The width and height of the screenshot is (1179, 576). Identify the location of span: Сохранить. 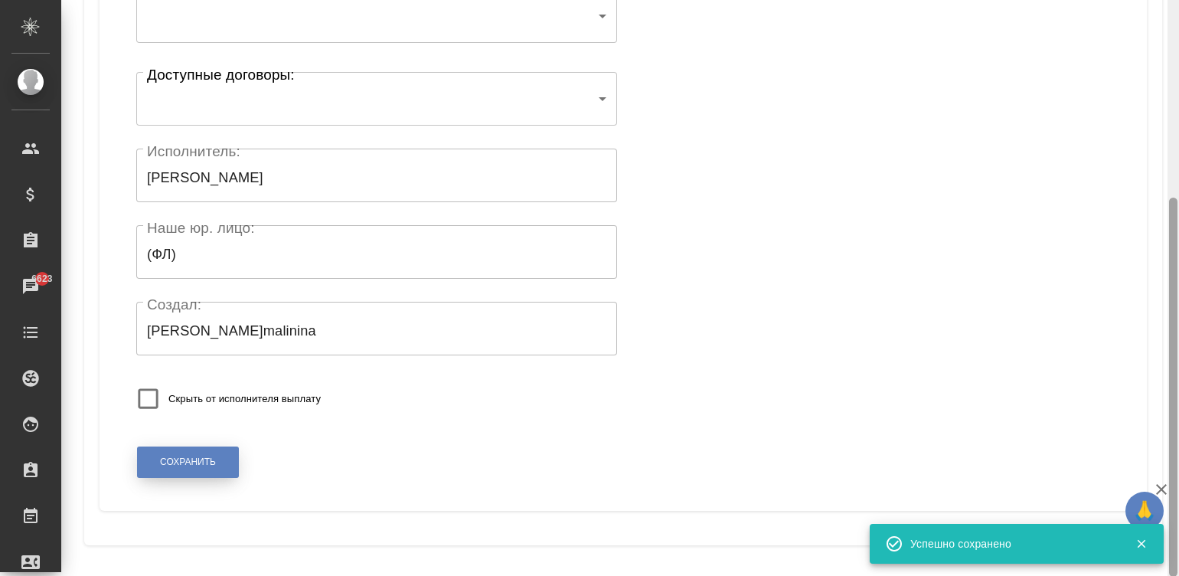
(188, 462).